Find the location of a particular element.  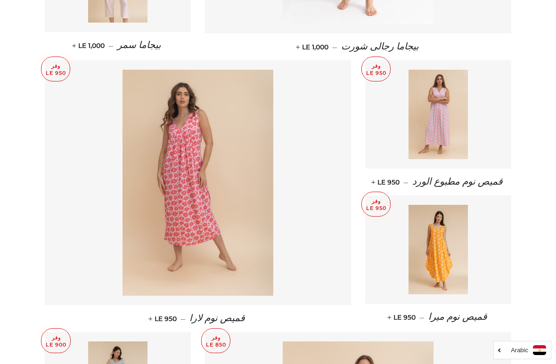

a: قميص نوم مطبوع الورد — LE 950 is located at coordinates (438, 182).